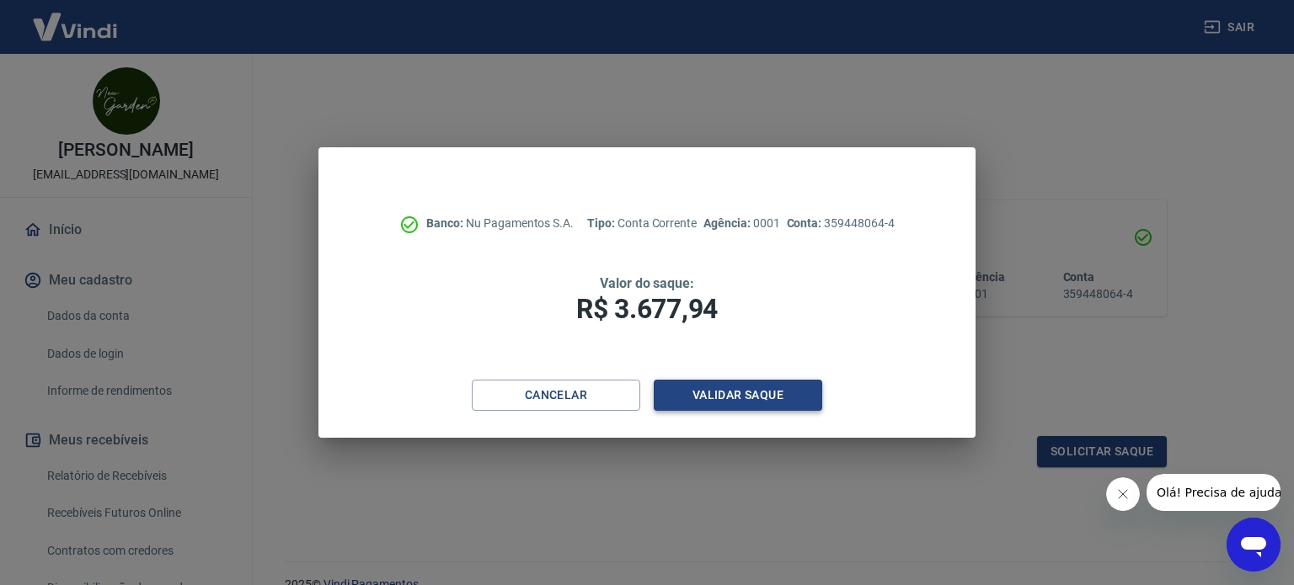 This screenshot has height=585, width=1294. What do you see at coordinates (499, 223) in the screenshot?
I see `p: Nu Pagamentos S.A.` at bounding box center [499, 223].